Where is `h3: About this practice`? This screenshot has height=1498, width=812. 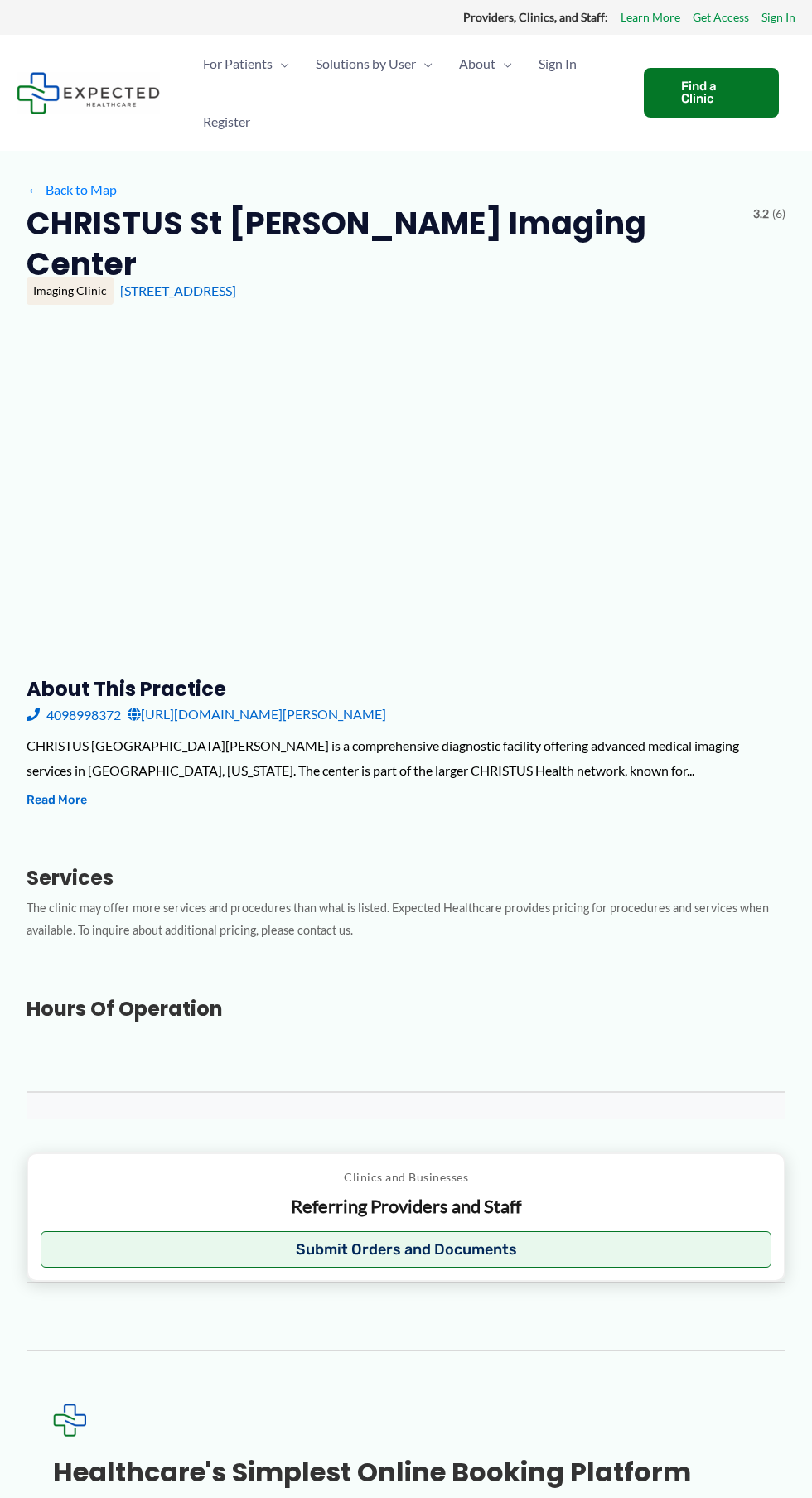
h3: About this practice is located at coordinates (406, 689).